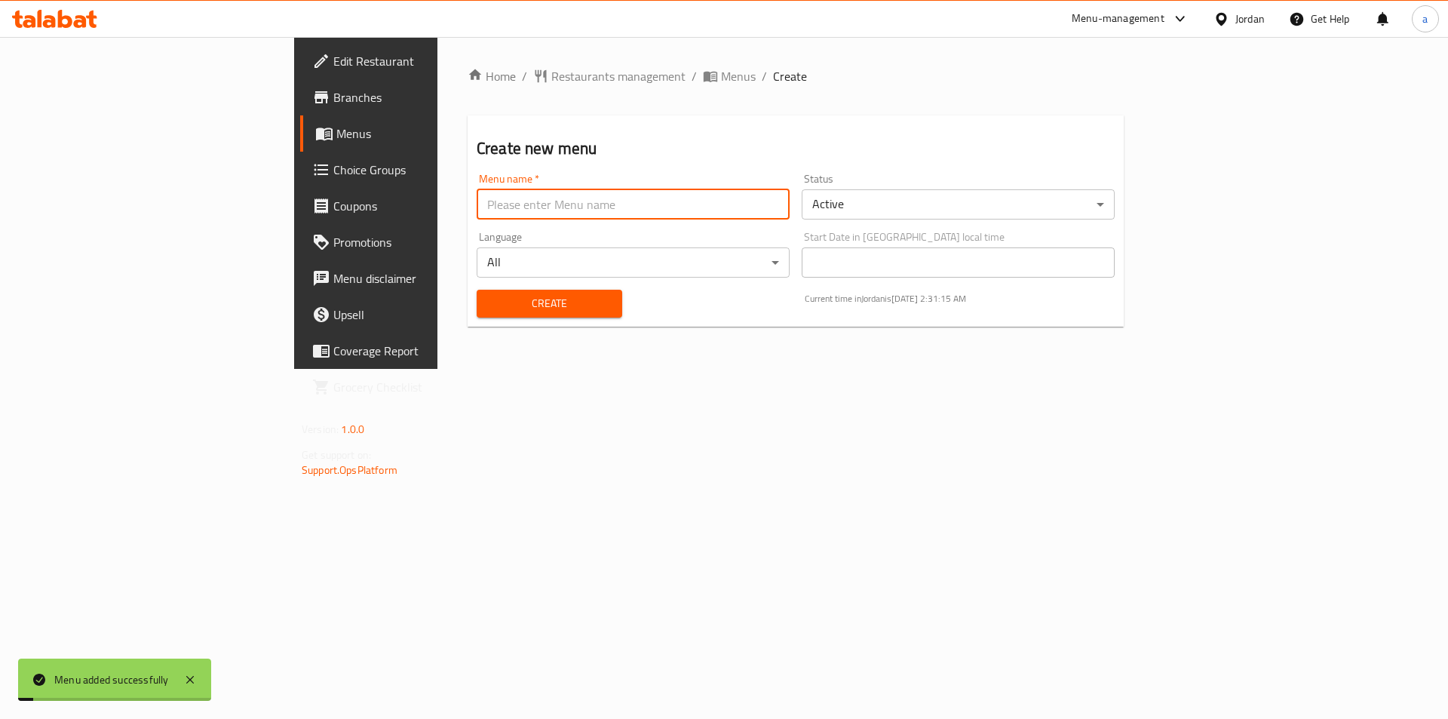  Describe the element at coordinates (428, 170) in the screenshot. I see `span: Choice Groups` at that location.